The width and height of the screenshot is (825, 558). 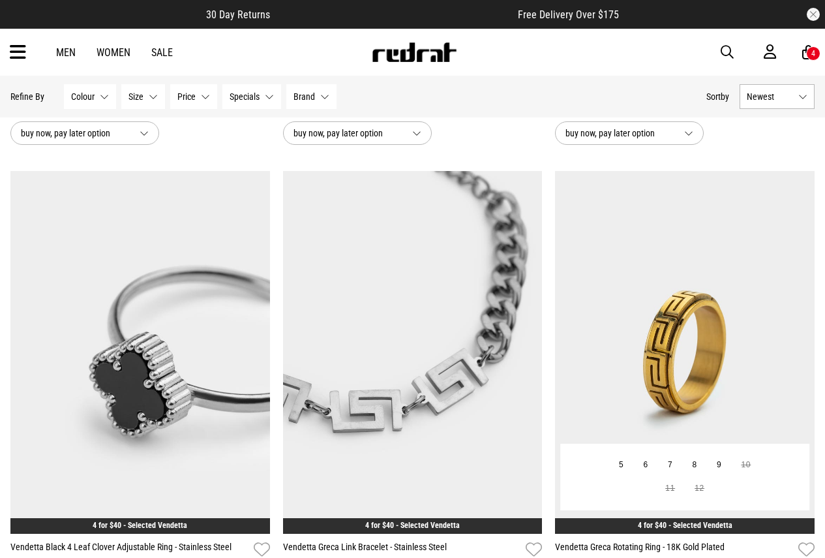 I want to click on button: Brand, so click(x=311, y=97).